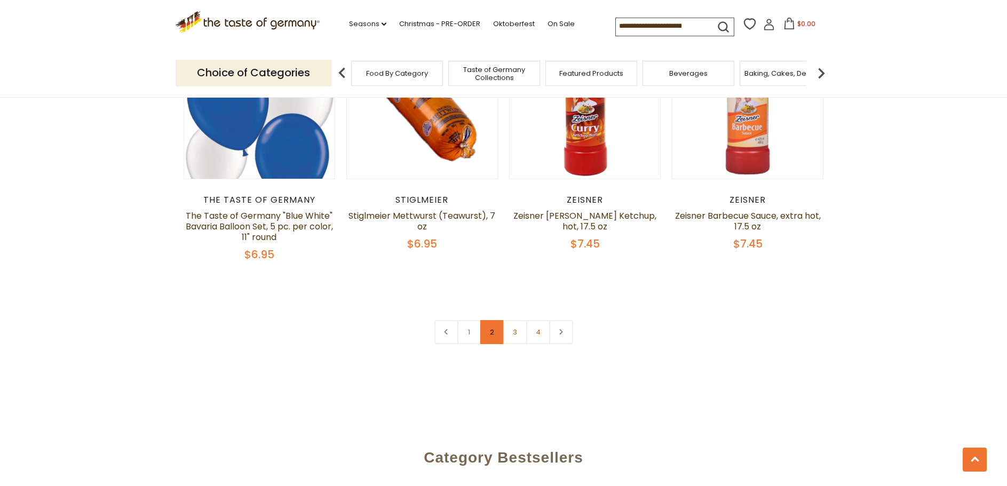  What do you see at coordinates (514, 24) in the screenshot?
I see `a: Oktoberfest` at bounding box center [514, 24].